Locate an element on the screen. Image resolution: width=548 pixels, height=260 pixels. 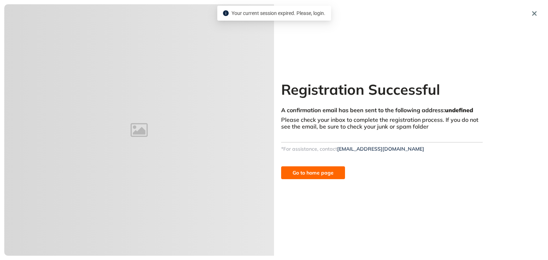
div: Please check your inbox to complete the registration process. If you do not see the email, be sur... is located at coordinates (382, 128).